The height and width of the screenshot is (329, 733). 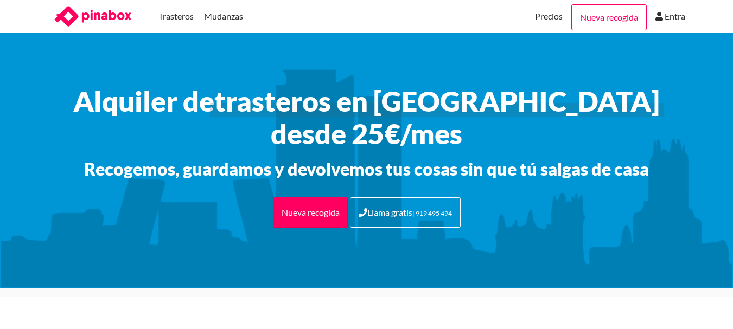 I want to click on div: Chat Widget, so click(x=706, y=303).